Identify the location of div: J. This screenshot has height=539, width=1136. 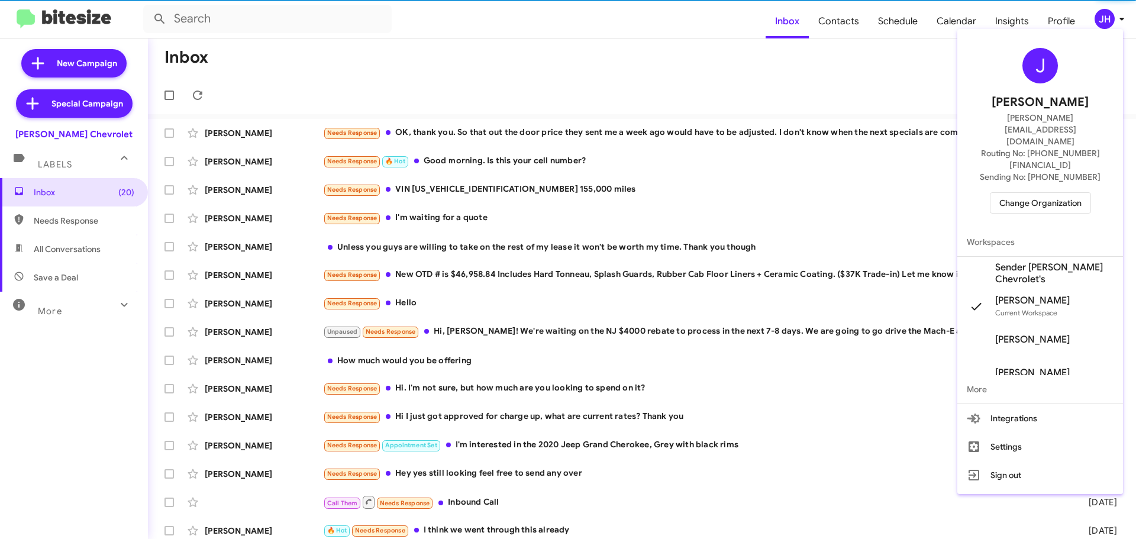
(1040, 66).